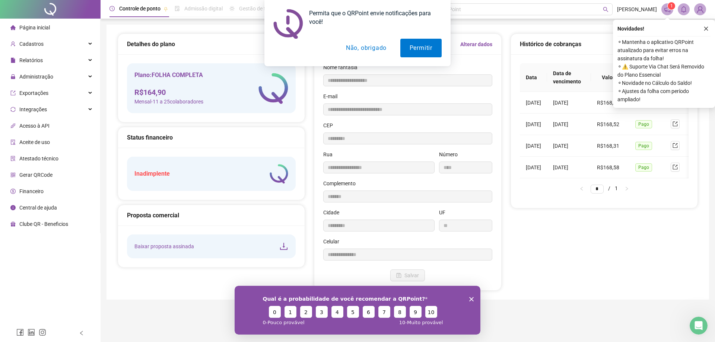  I want to click on th: Data de vencimento, so click(569, 77).